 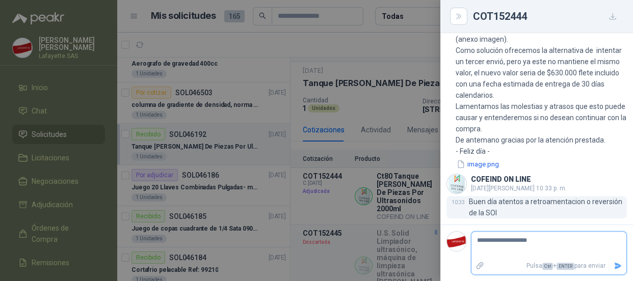 What do you see at coordinates (547, 207) in the screenshot?
I see `p: Buen día atentos a retroamentacion o reversión de la SOl` at bounding box center [547, 207].